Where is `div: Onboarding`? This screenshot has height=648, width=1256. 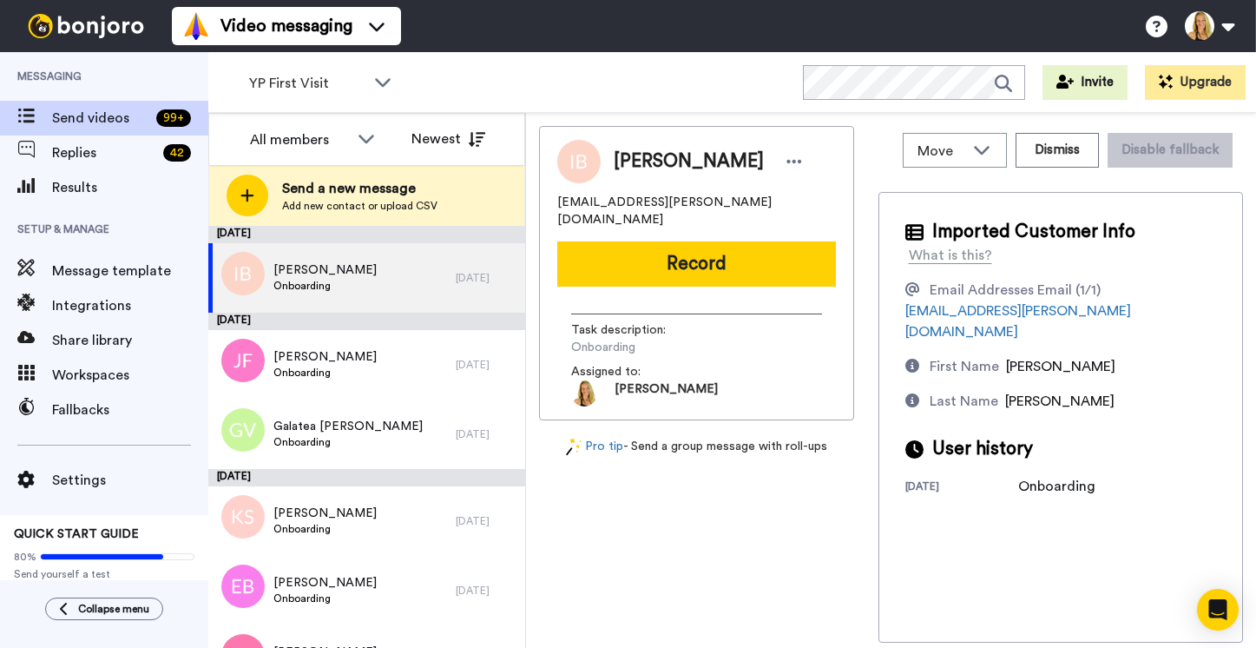 div: Onboarding is located at coordinates (1062, 486).